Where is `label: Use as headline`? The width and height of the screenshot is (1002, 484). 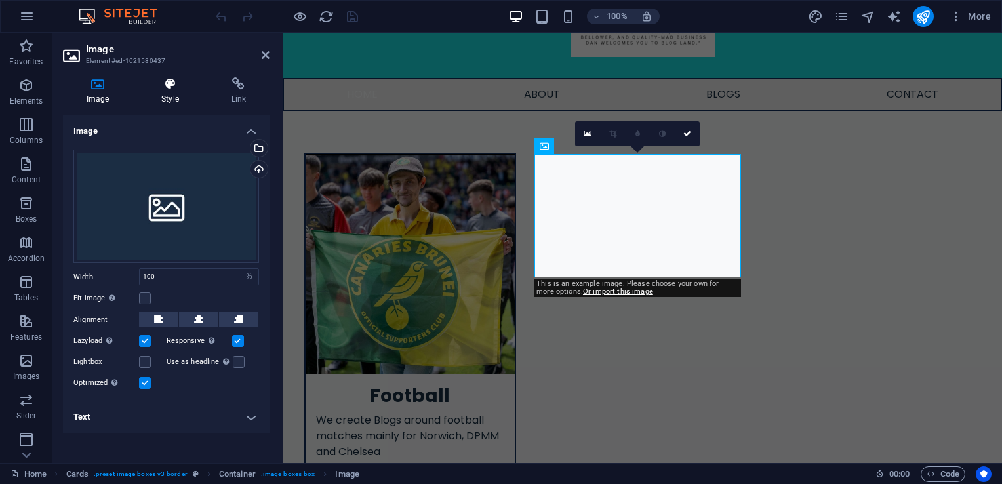
label: Use as headline is located at coordinates (199, 362).